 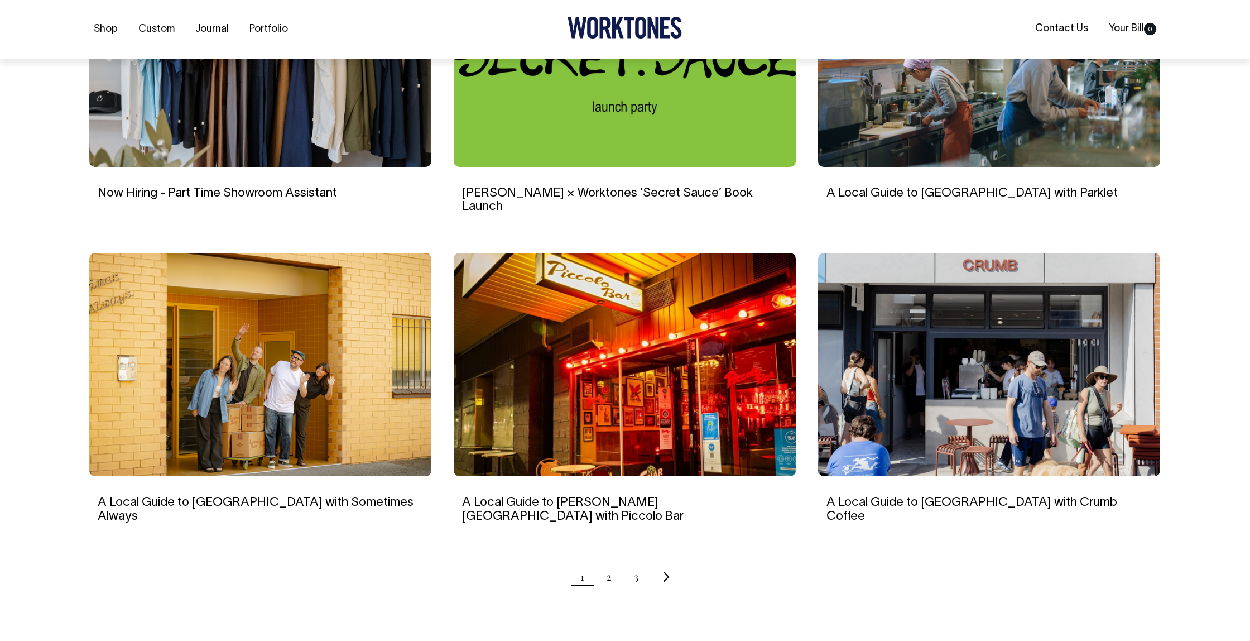 I want to click on a: Shop, so click(x=105, y=29).